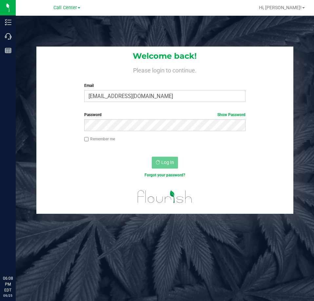  Describe the element at coordinates (165, 86) in the screenshot. I see `label: Email` at that location.